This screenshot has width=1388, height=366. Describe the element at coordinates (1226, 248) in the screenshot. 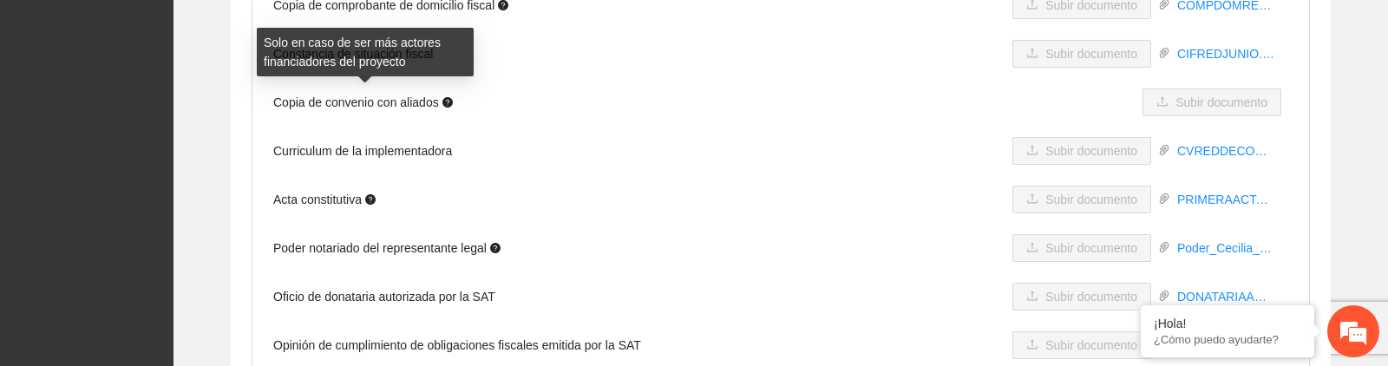

I see `a: Poder_Cecilia_Olivares_junio_2025.pdf` at that location.